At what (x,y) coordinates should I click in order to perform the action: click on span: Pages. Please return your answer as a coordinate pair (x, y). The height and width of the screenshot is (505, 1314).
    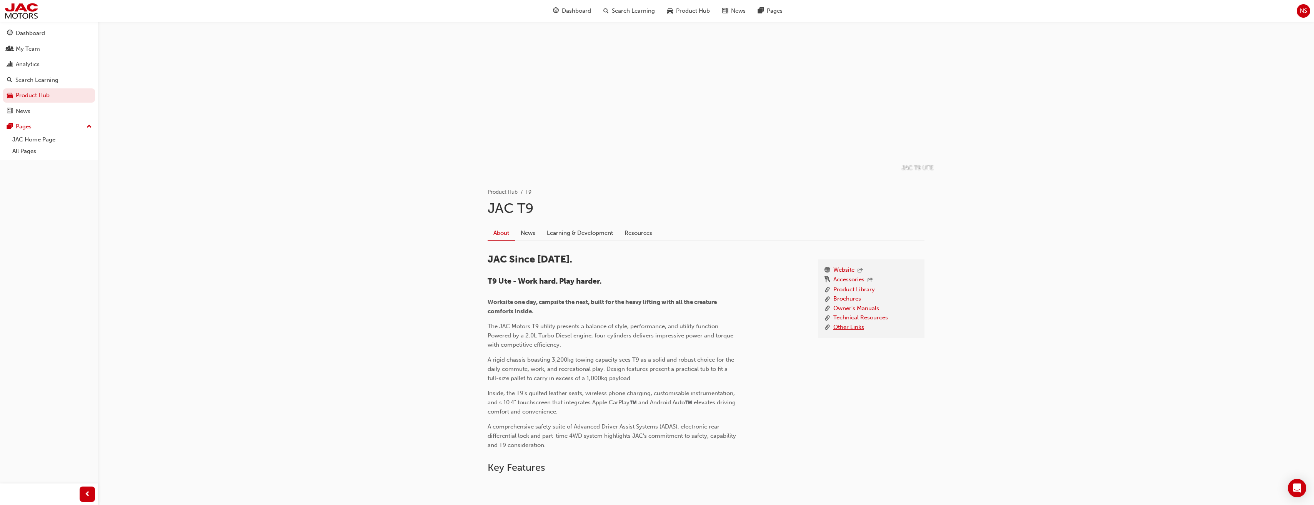
    Looking at the image, I should click on (775, 11).